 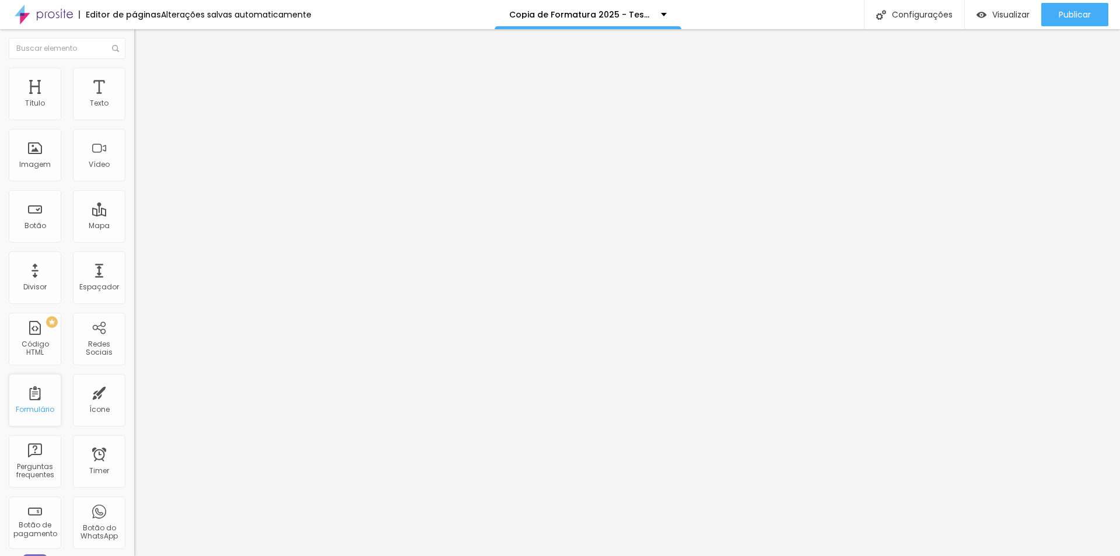 I want to click on div: Perguntas frequentes, so click(x=34, y=471).